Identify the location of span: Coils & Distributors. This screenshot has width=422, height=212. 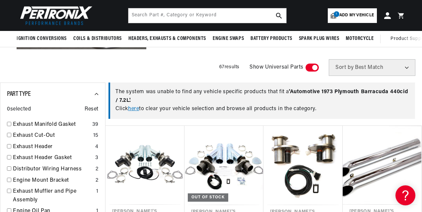
(98, 39).